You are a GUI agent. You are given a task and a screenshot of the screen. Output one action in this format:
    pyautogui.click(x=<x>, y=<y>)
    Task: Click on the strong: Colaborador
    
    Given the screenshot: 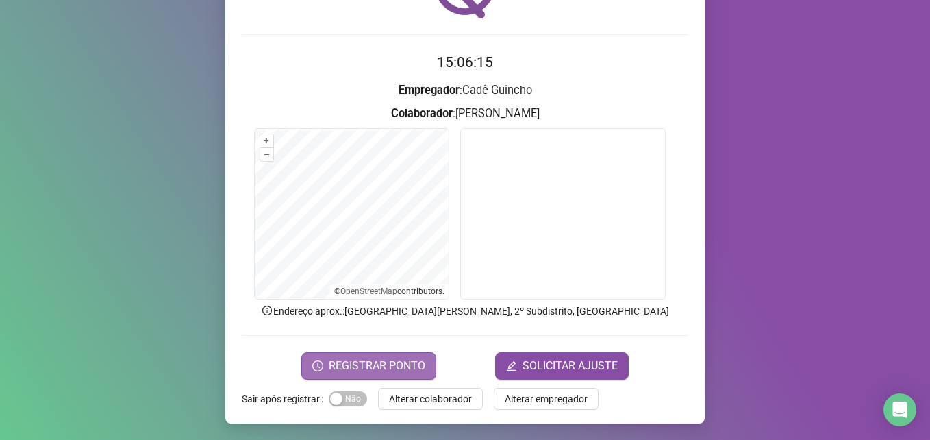 What is the action you would take?
    pyautogui.click(x=422, y=113)
    